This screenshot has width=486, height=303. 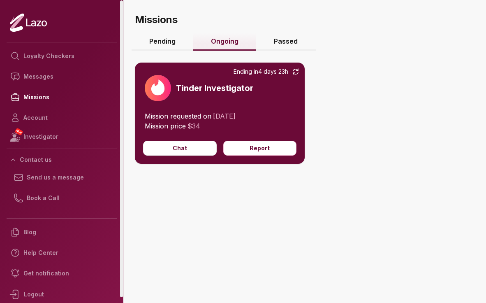 What do you see at coordinates (62, 118) in the screenshot?
I see `a: Account` at bounding box center [62, 118].